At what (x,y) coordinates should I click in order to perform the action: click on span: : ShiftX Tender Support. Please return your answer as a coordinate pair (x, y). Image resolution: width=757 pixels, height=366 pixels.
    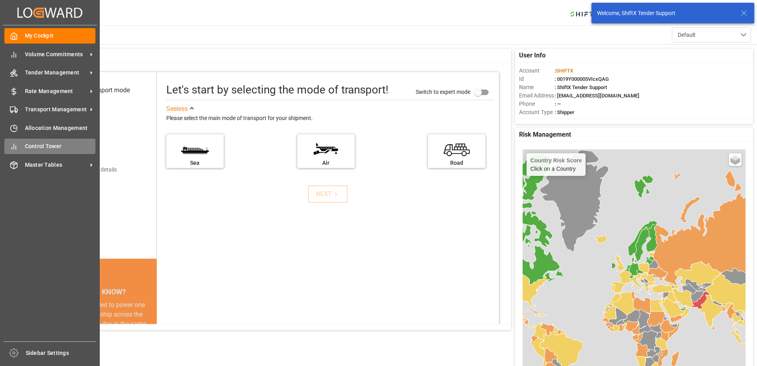
    Looking at the image, I should click on (581, 87).